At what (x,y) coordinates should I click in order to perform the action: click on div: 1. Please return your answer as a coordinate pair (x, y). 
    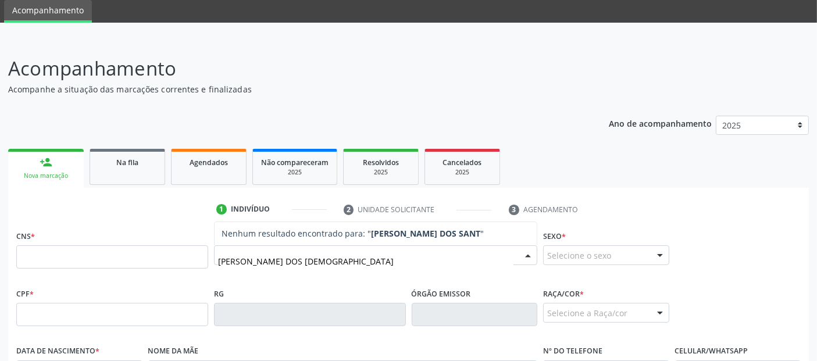
    Looking at the image, I should click on (221, 209).